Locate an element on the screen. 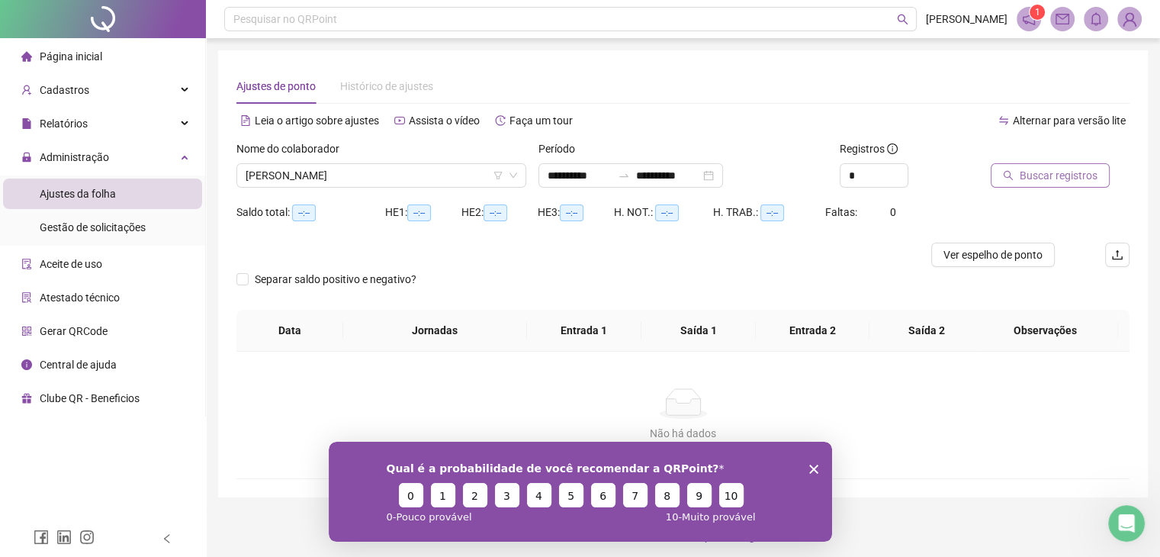 Image resolution: width=1160 pixels, height=557 pixels. span: Atestado técnico is located at coordinates (79, 297).